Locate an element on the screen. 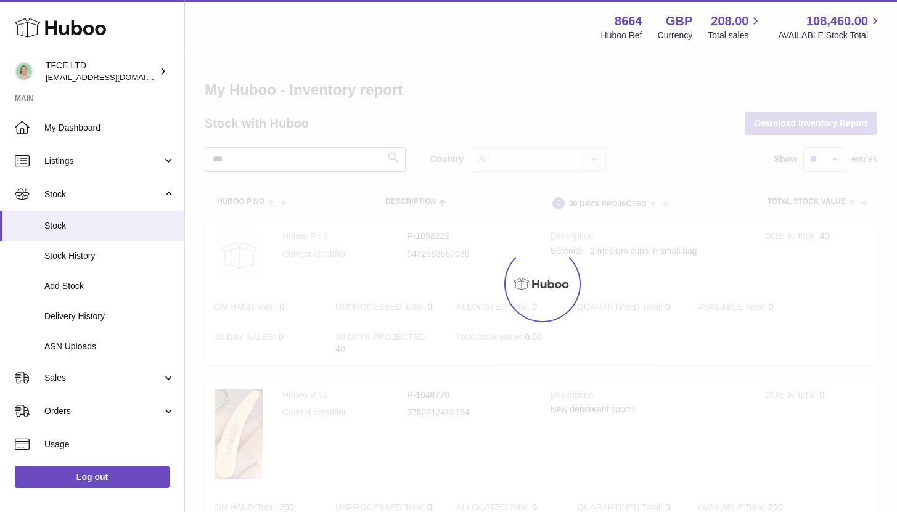  span: Add Stock is located at coordinates (110, 286).